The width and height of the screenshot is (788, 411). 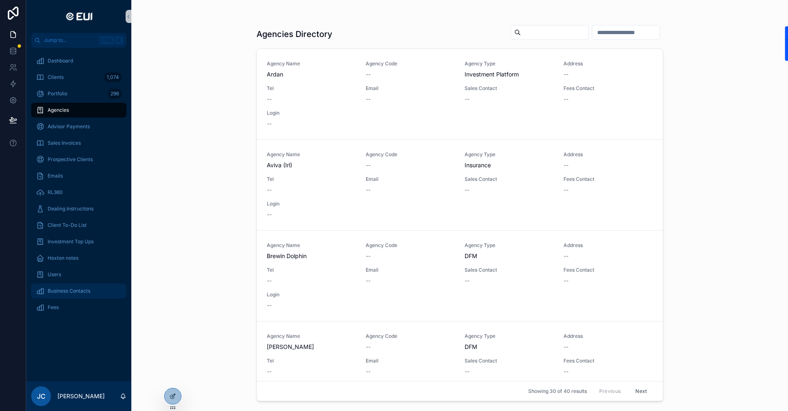 What do you see at coordinates (70, 159) in the screenshot?
I see `span: Prospective Clients` at bounding box center [70, 159].